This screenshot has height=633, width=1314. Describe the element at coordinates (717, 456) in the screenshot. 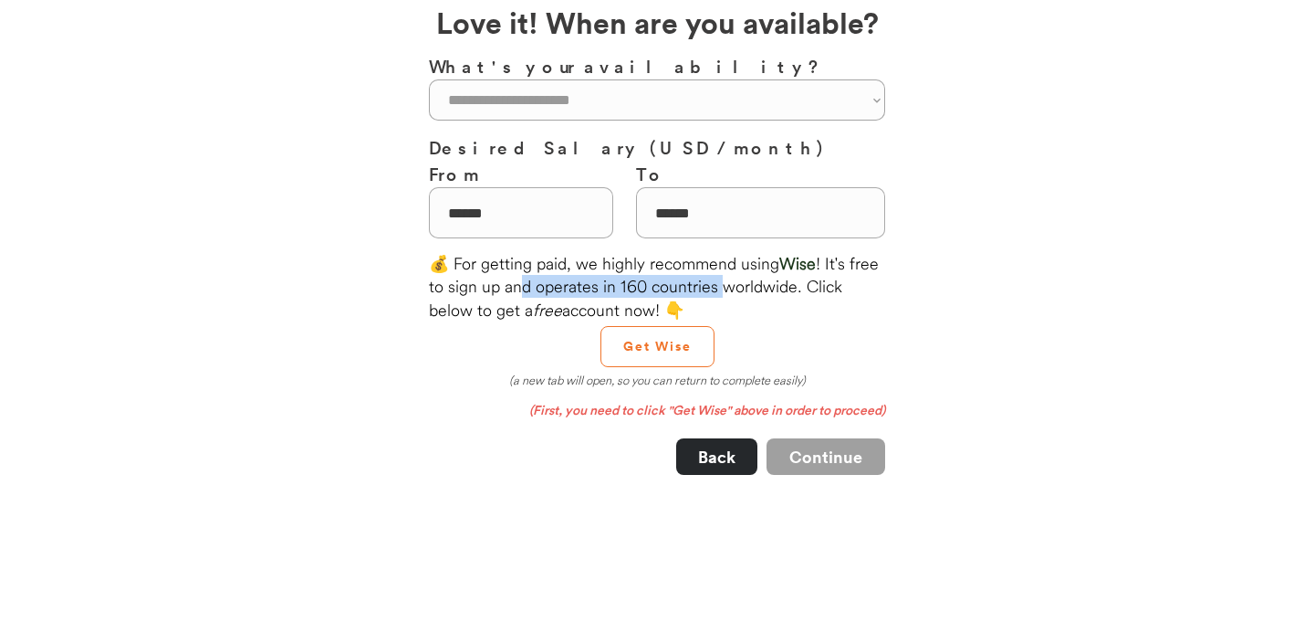

I see `button: Back` at that location.